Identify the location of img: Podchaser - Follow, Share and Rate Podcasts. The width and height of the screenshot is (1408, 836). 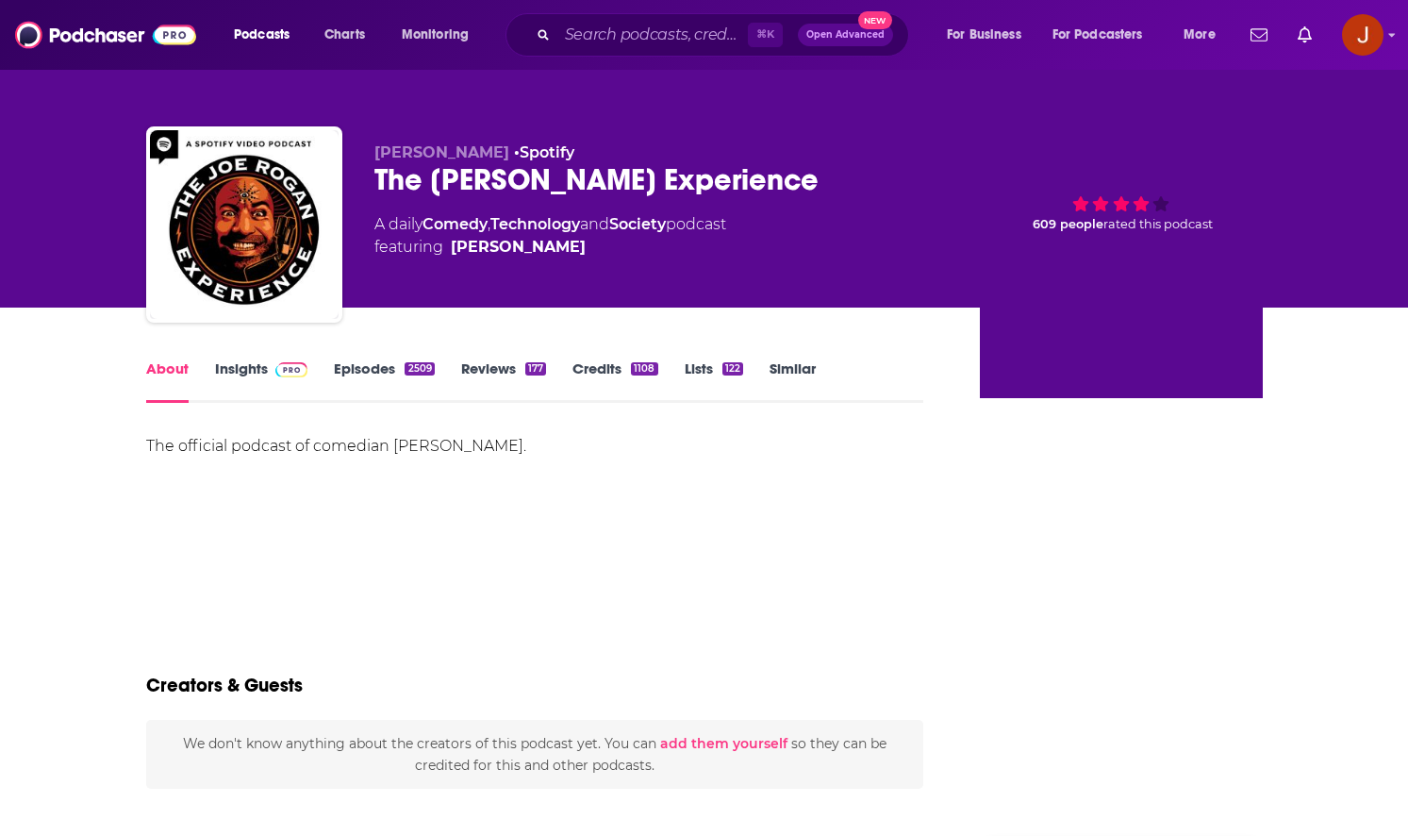
(106, 35).